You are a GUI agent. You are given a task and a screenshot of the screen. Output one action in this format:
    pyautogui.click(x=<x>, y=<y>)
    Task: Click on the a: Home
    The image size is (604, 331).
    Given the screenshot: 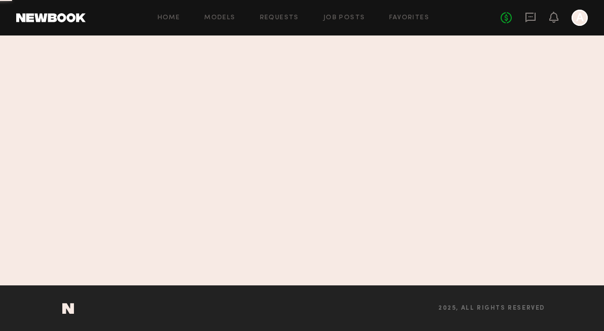 What is the action you would take?
    pyautogui.click(x=169, y=18)
    